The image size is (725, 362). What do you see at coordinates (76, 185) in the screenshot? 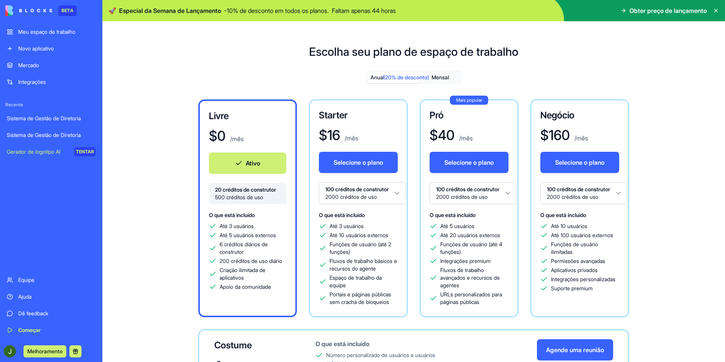
I see `button: Procurar ajuda` at bounding box center [76, 185].